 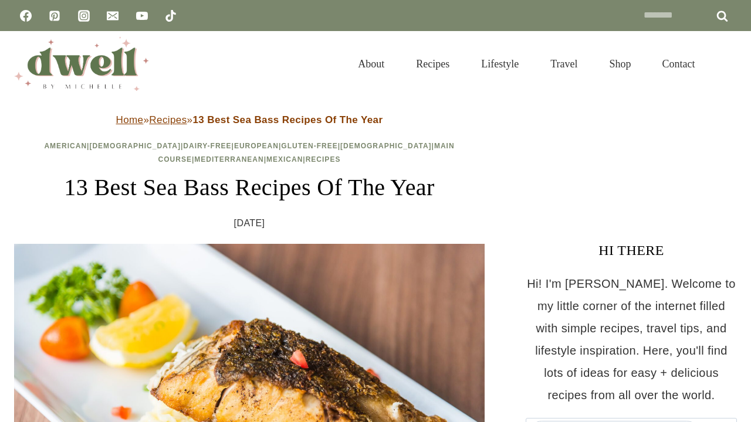 I want to click on a: YouTube, so click(x=142, y=16).